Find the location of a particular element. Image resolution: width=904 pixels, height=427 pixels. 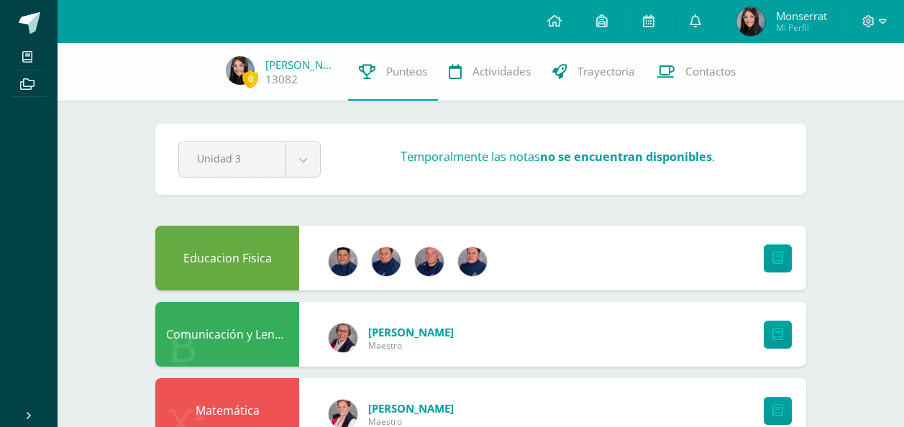

a: Actividades is located at coordinates (490, 72).